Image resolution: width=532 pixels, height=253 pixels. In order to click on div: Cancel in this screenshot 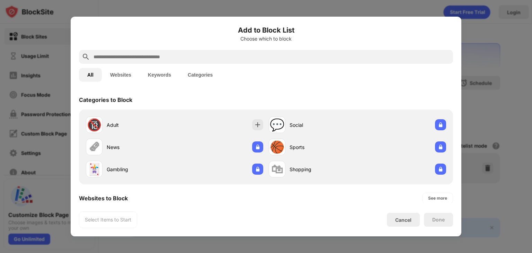, I will do `click(403, 219)`.